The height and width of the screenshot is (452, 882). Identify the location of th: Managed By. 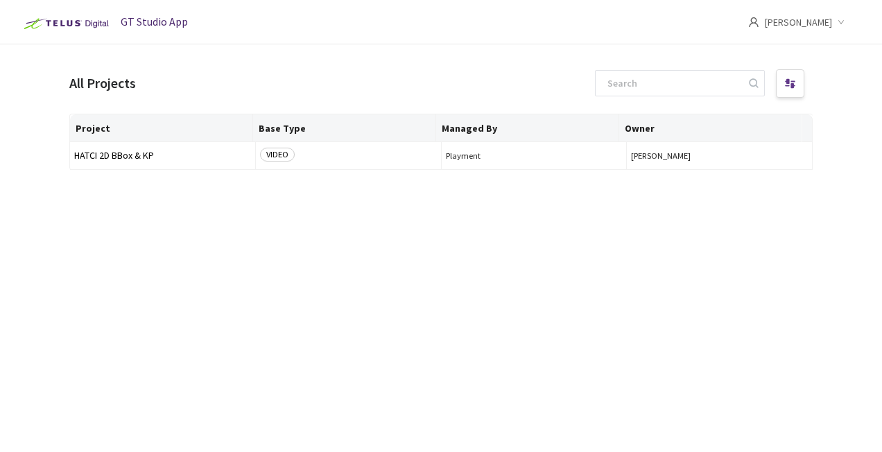
(527, 128).